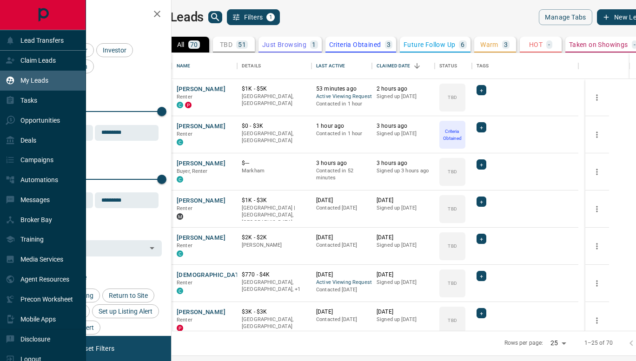  What do you see at coordinates (566, 17) in the screenshot?
I see `button: Manage Tabs` at bounding box center [566, 17].